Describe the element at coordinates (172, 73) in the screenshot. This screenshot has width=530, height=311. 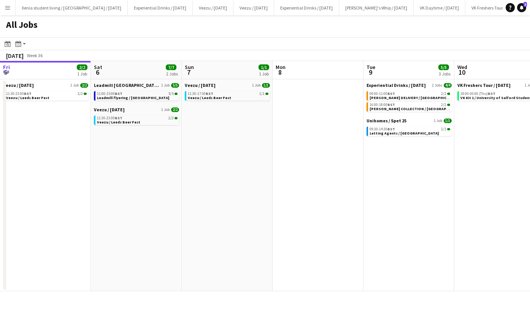
I see `div: 2 Jobs` at that location.